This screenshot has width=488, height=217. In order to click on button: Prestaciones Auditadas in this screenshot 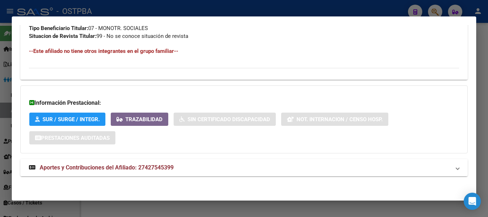, I will do `click(72, 137)`.